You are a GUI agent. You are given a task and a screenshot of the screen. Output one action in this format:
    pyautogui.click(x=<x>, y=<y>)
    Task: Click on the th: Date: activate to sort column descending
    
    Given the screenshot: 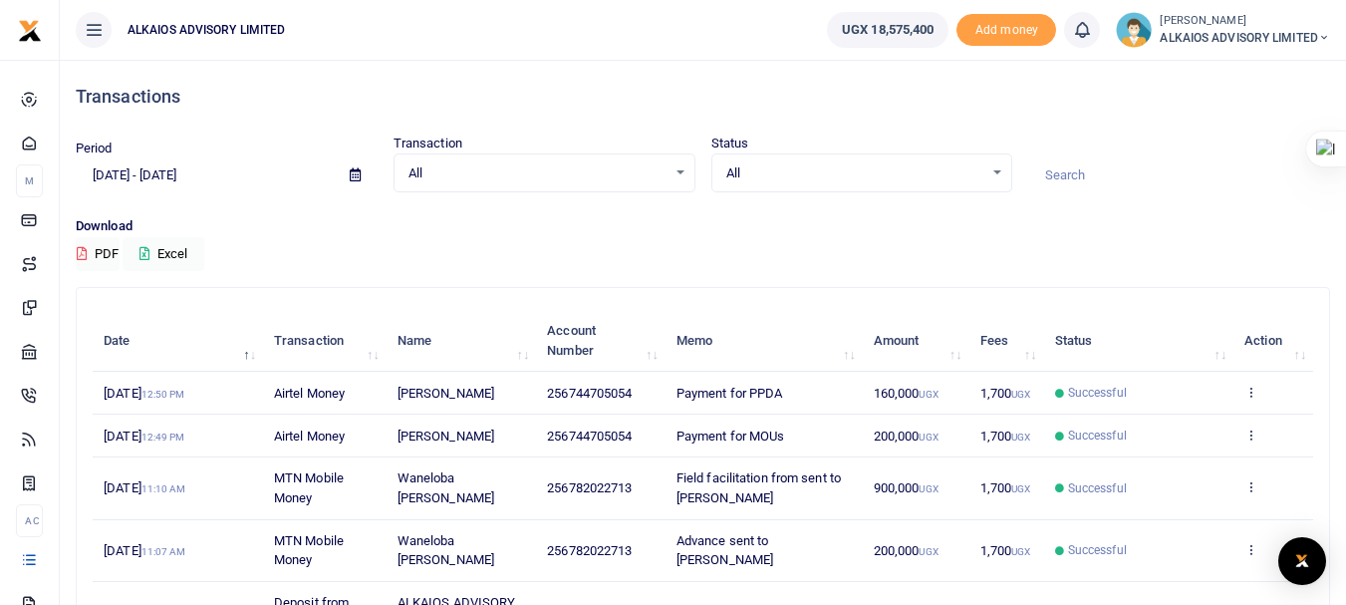 What is the action you would take?
    pyautogui.click(x=177, y=341)
    